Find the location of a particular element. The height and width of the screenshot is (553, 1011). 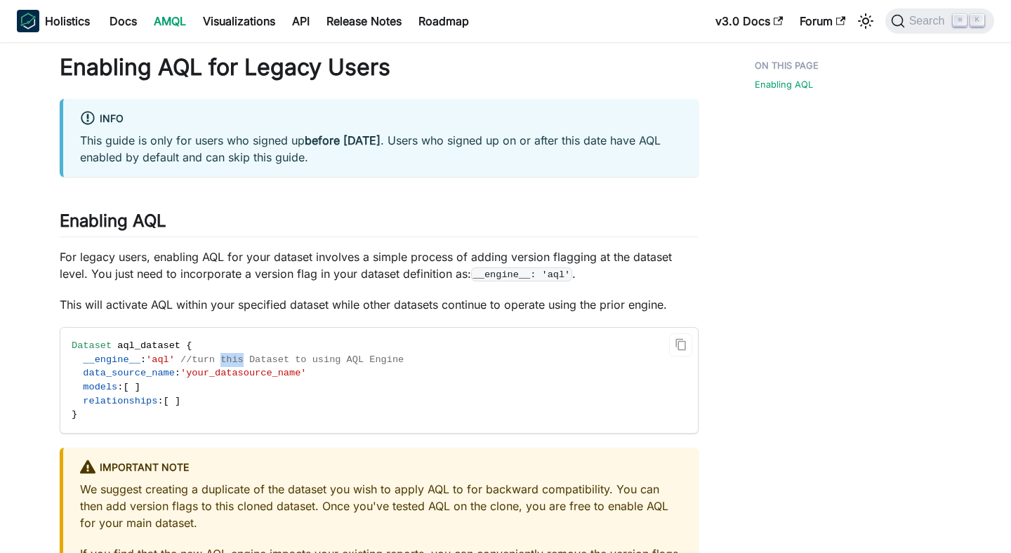

button: Switch between dark and light mode (currently light mode) is located at coordinates (865, 21).